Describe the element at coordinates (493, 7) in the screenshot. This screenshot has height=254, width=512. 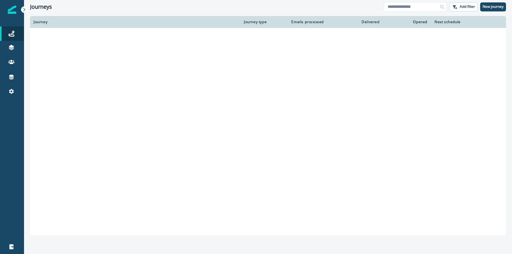
I see `p: New journey` at that location.